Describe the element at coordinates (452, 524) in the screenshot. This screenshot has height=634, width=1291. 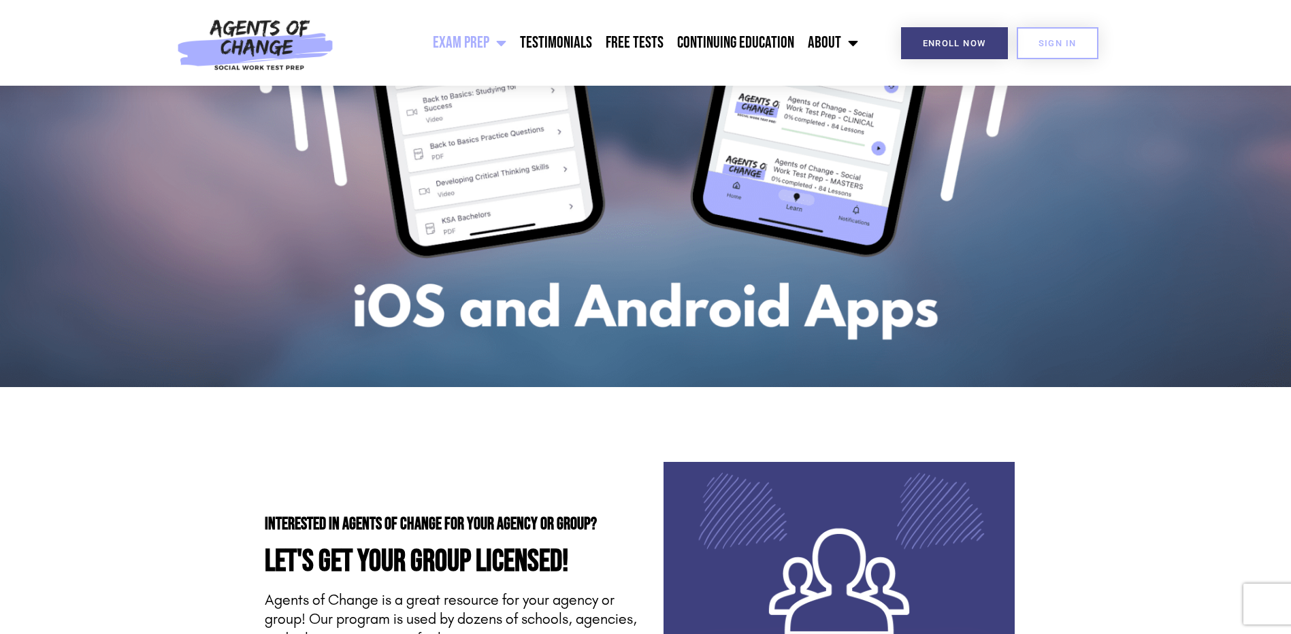
I see `h3: Interested in Agents of Change for Your Agency or Group?` at that location.